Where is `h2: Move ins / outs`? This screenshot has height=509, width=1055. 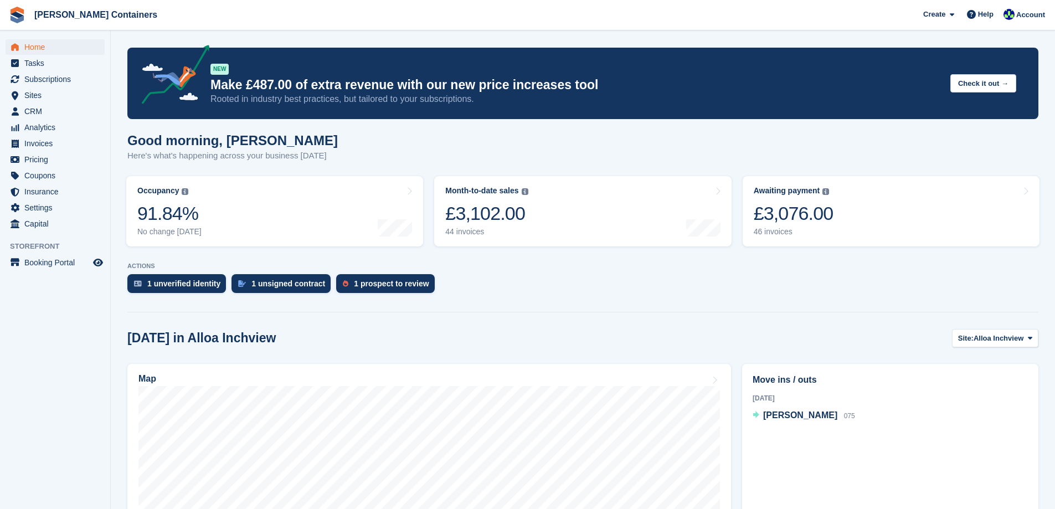 h2: Move ins / outs is located at coordinates (890, 380).